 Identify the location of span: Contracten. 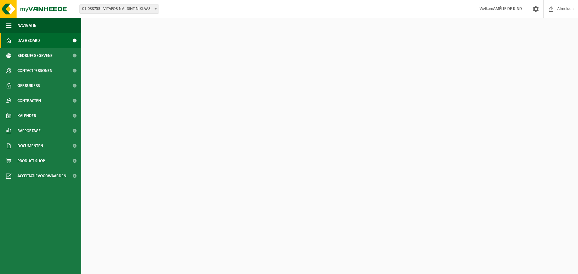
(29, 101).